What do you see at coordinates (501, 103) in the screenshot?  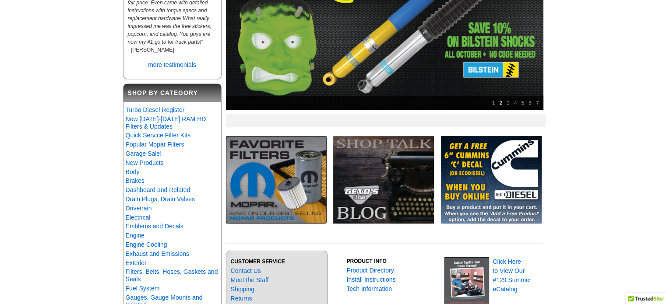 I see `a: 2` at bounding box center [501, 103].